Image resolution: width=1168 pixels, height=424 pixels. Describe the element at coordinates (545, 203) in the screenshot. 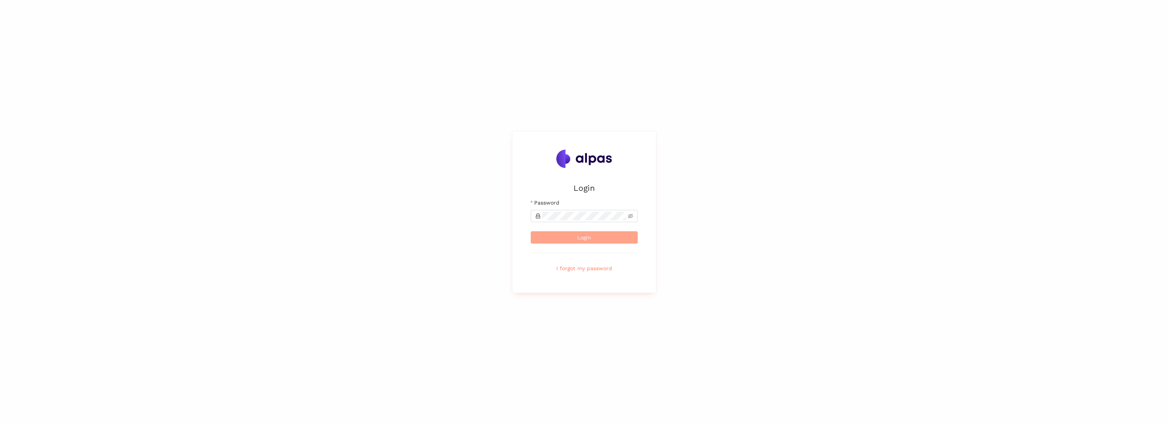

I see `label: Password` at that location.